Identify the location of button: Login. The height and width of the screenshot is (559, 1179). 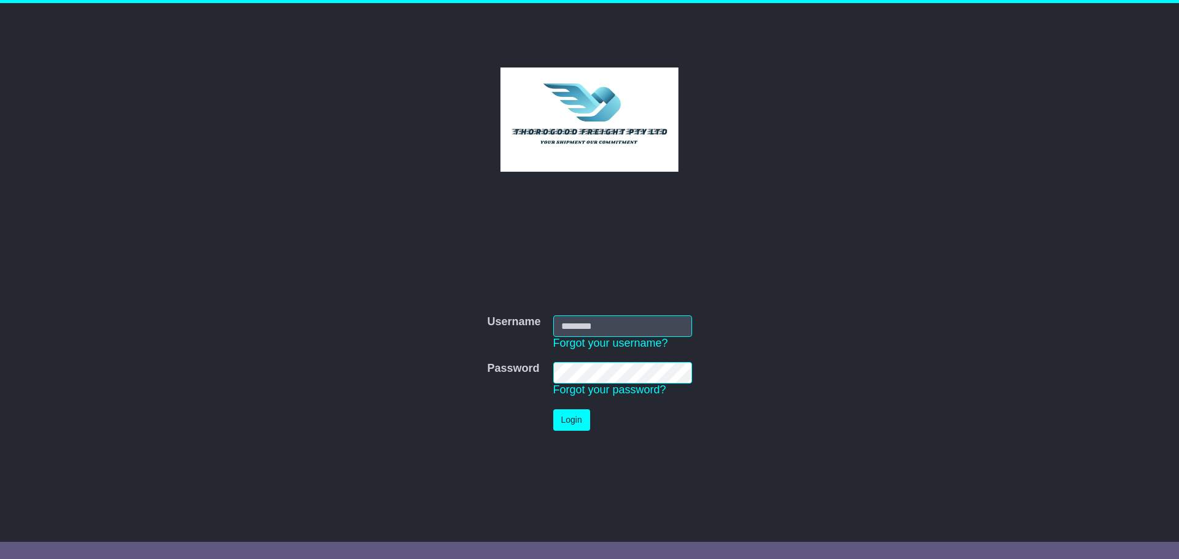
(572, 420).